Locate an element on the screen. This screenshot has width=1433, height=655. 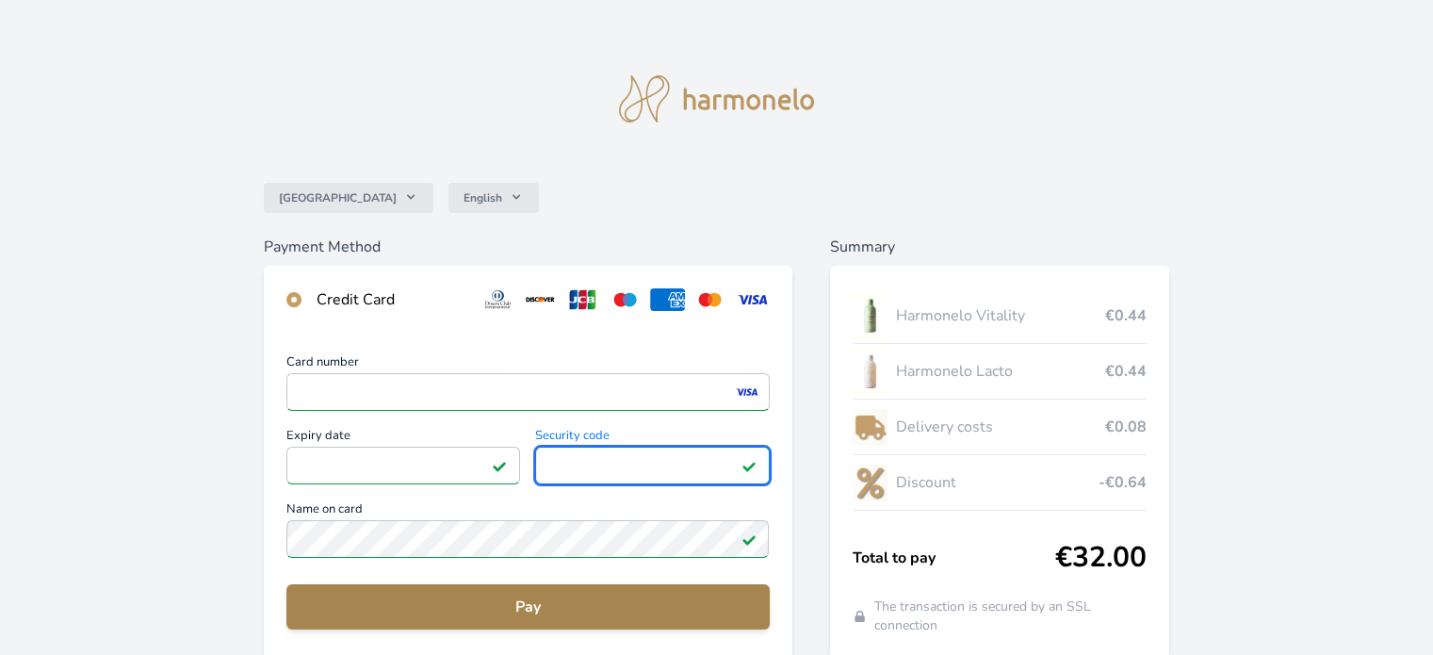
span: Harmonelo Lacto is located at coordinates (1000, 371).